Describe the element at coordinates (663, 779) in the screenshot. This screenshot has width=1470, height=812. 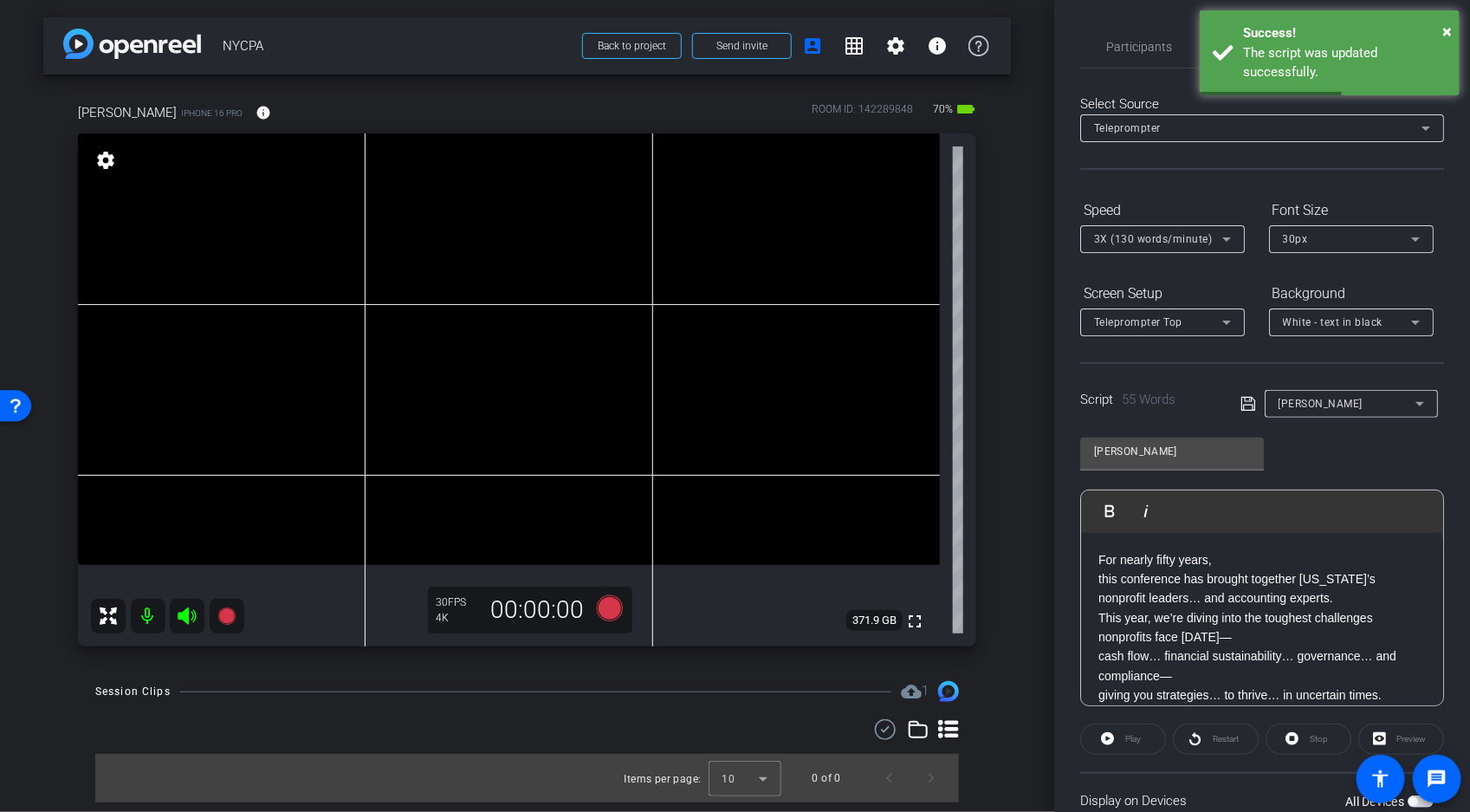
I see `div: Items per page:` at that location.